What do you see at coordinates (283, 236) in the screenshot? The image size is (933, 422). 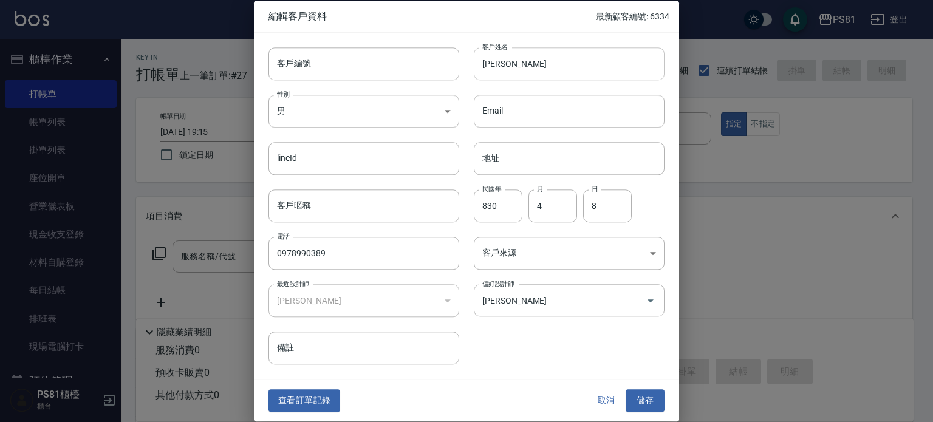 I see `label: 電話` at bounding box center [283, 236].